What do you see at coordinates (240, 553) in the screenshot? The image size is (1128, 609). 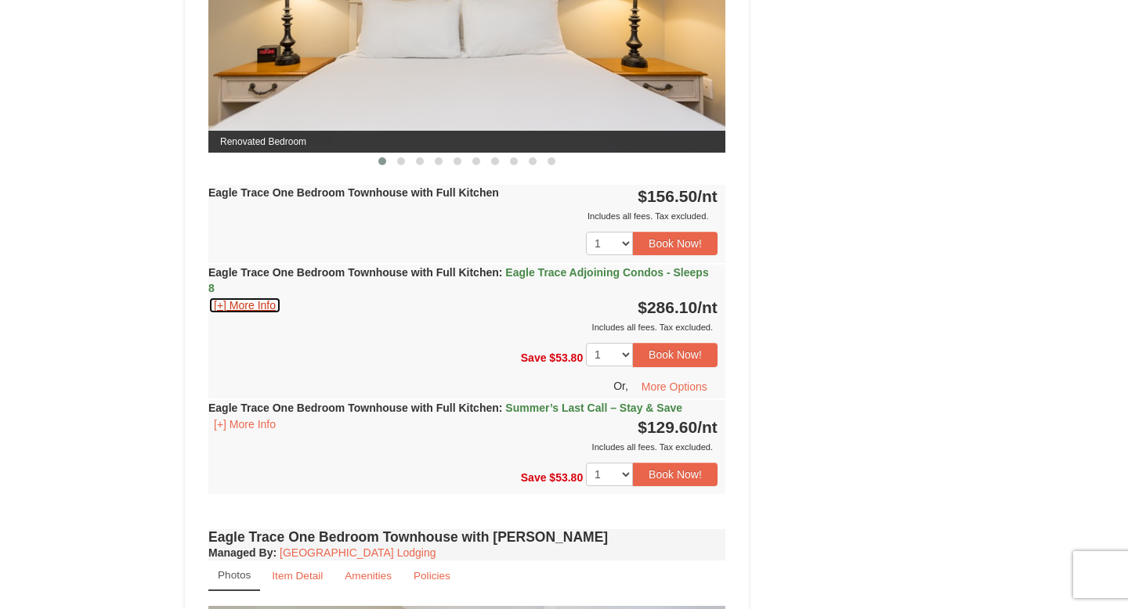 I see `span: Managed By` at bounding box center [240, 553].